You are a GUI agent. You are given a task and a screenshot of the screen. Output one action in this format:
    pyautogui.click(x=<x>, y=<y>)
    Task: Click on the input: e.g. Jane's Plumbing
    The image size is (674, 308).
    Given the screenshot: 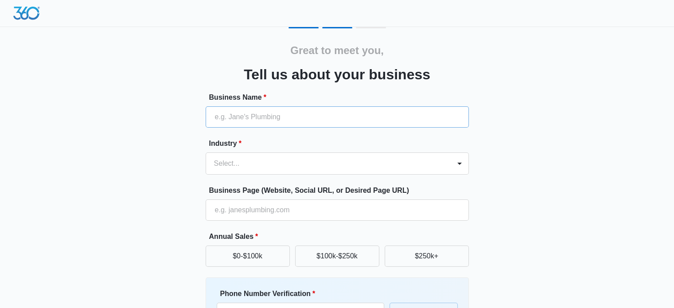 What is the action you would take?
    pyautogui.click(x=337, y=117)
    